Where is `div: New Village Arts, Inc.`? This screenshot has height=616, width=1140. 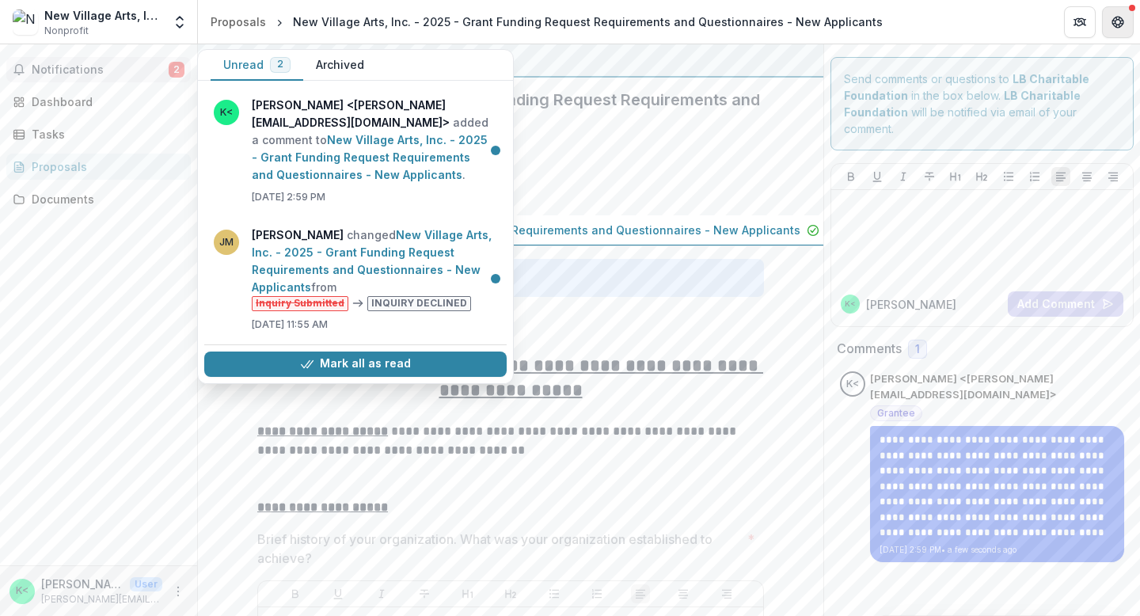 div: New Village Arts, Inc. is located at coordinates (103, 15).